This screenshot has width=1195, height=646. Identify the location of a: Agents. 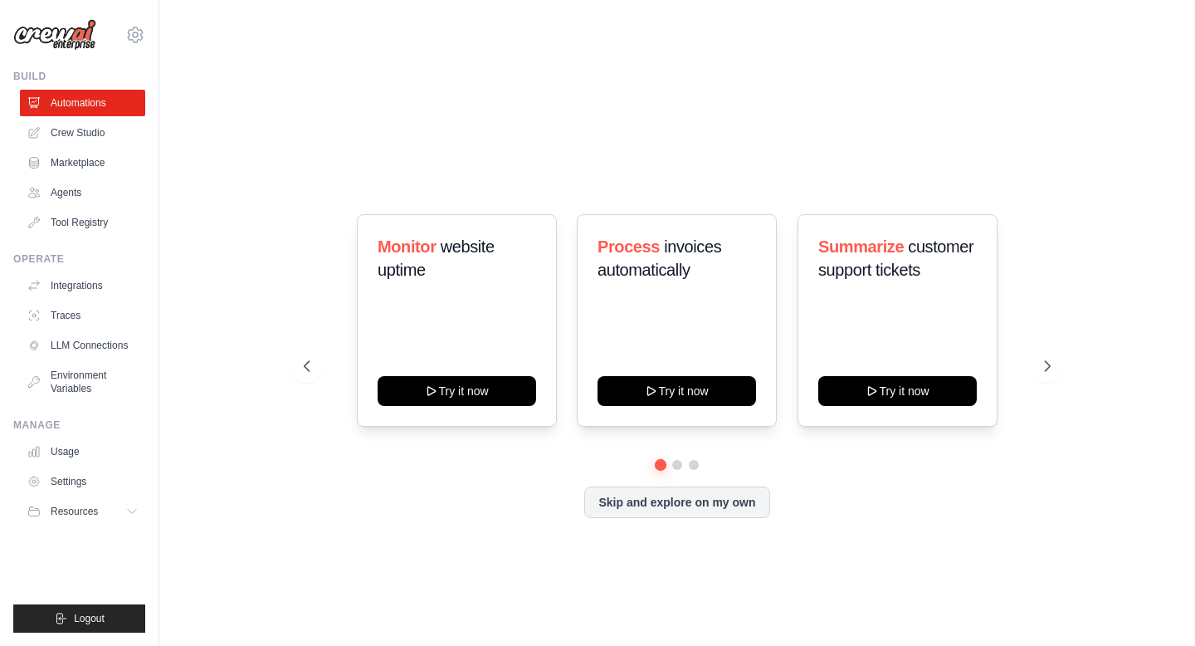
(82, 193).